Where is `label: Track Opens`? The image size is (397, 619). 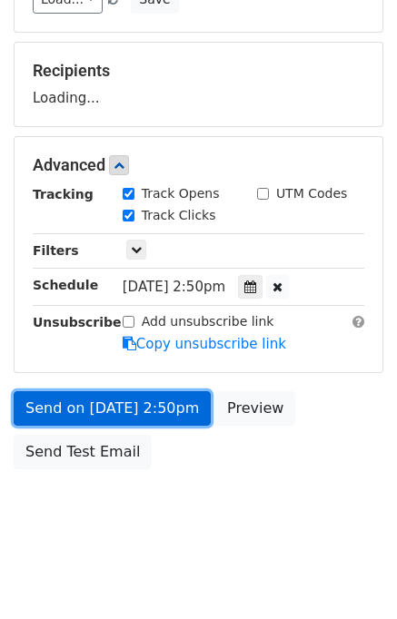
label: Track Opens is located at coordinates (181, 193).